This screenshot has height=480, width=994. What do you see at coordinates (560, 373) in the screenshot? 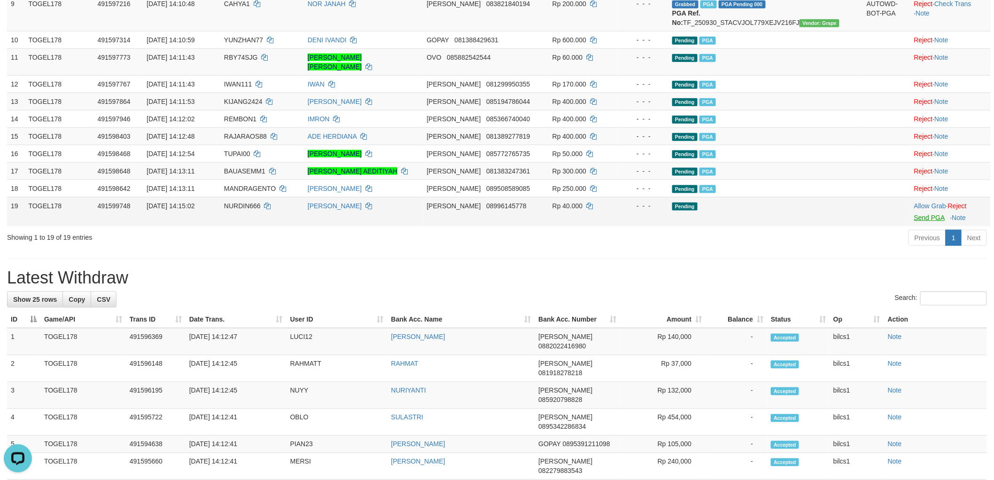
I see `span: Copy 081918278218 to clipboard` at bounding box center [560, 373].